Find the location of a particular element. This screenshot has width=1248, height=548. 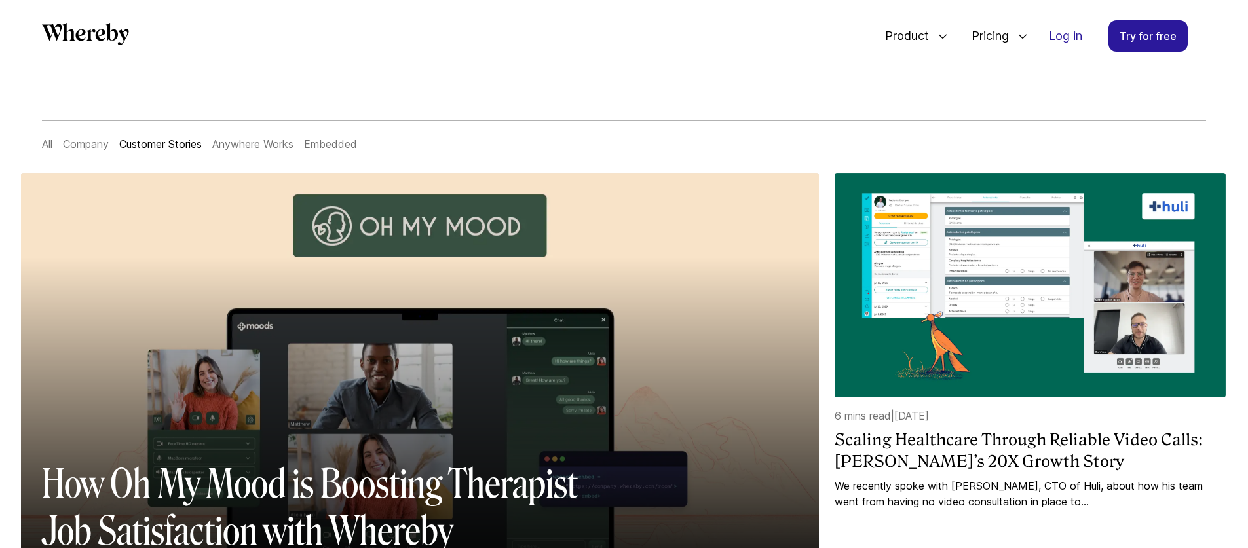

a: Embedded is located at coordinates (330, 144).